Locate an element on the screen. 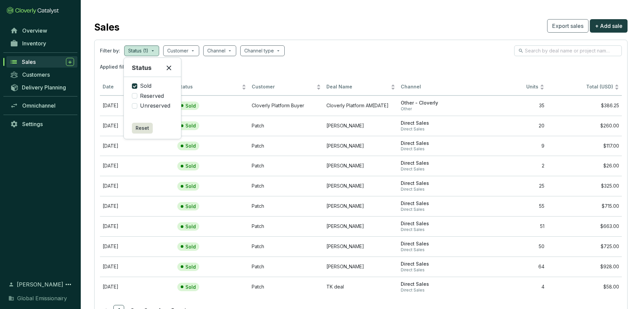 Image resolution: width=641 pixels, height=309 pixels. td: 55 is located at coordinates (510, 206).